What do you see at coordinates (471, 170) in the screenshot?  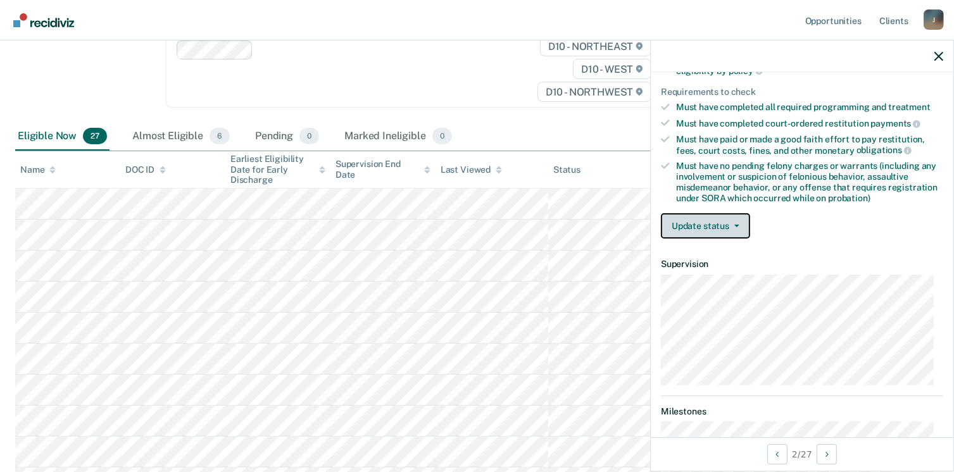 I see `div: Last Viewed` at bounding box center [471, 170].